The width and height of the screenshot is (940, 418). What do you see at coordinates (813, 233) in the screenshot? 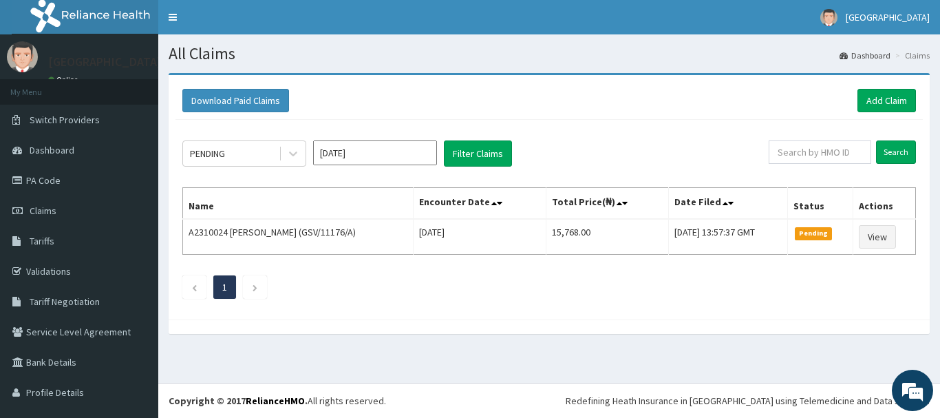
I see `span: Pending` at bounding box center [813, 233].